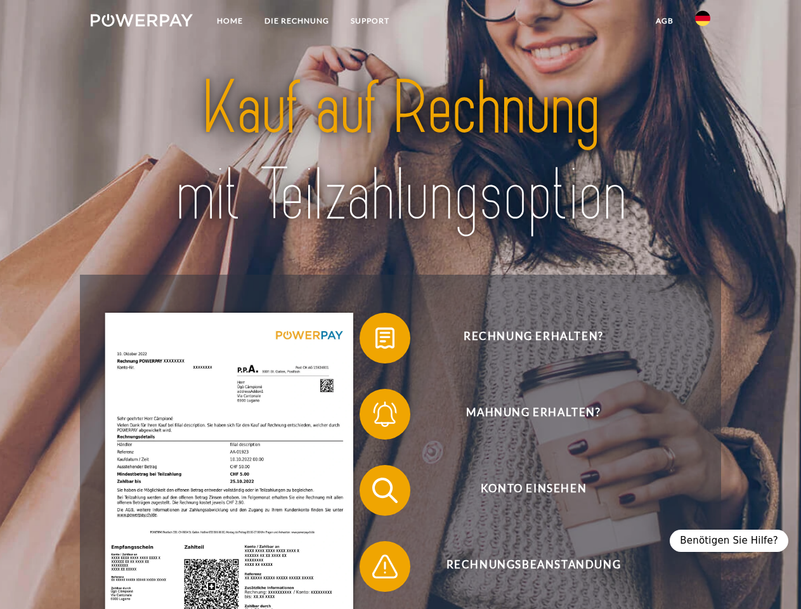  I want to click on span: Rechnungsbeanstandung, so click(533, 566).